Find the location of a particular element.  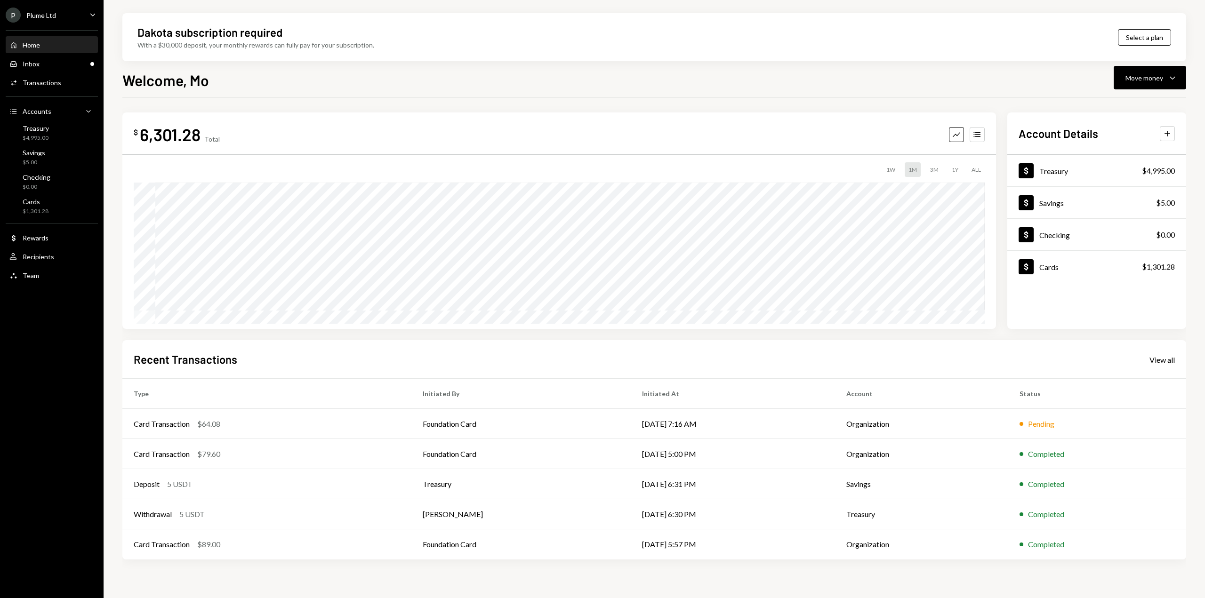

button: Select a plan is located at coordinates (1144, 37).